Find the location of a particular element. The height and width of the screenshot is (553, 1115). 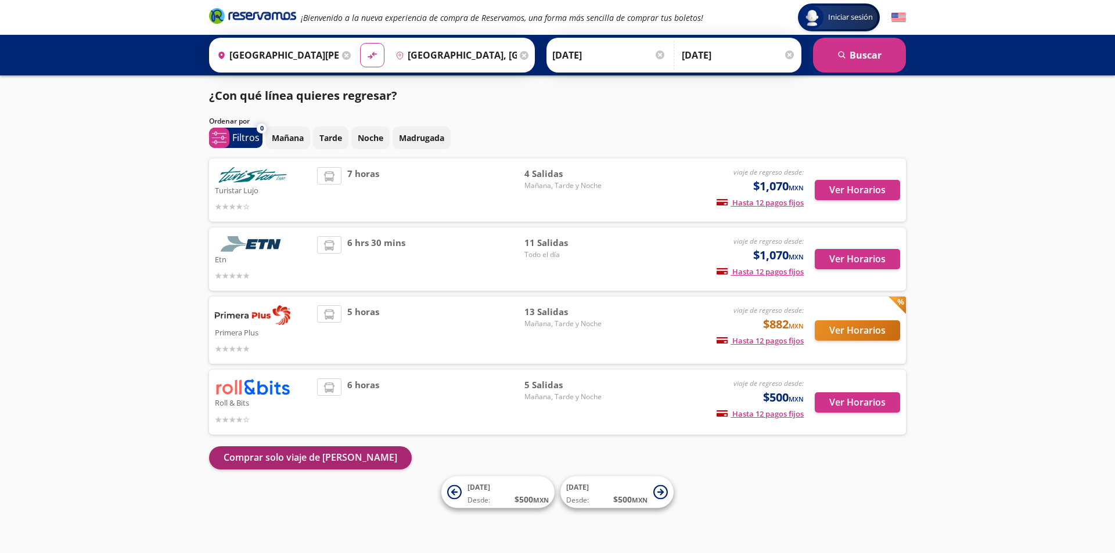

p: ¿Con qué línea quieres regresar? is located at coordinates (303, 96).